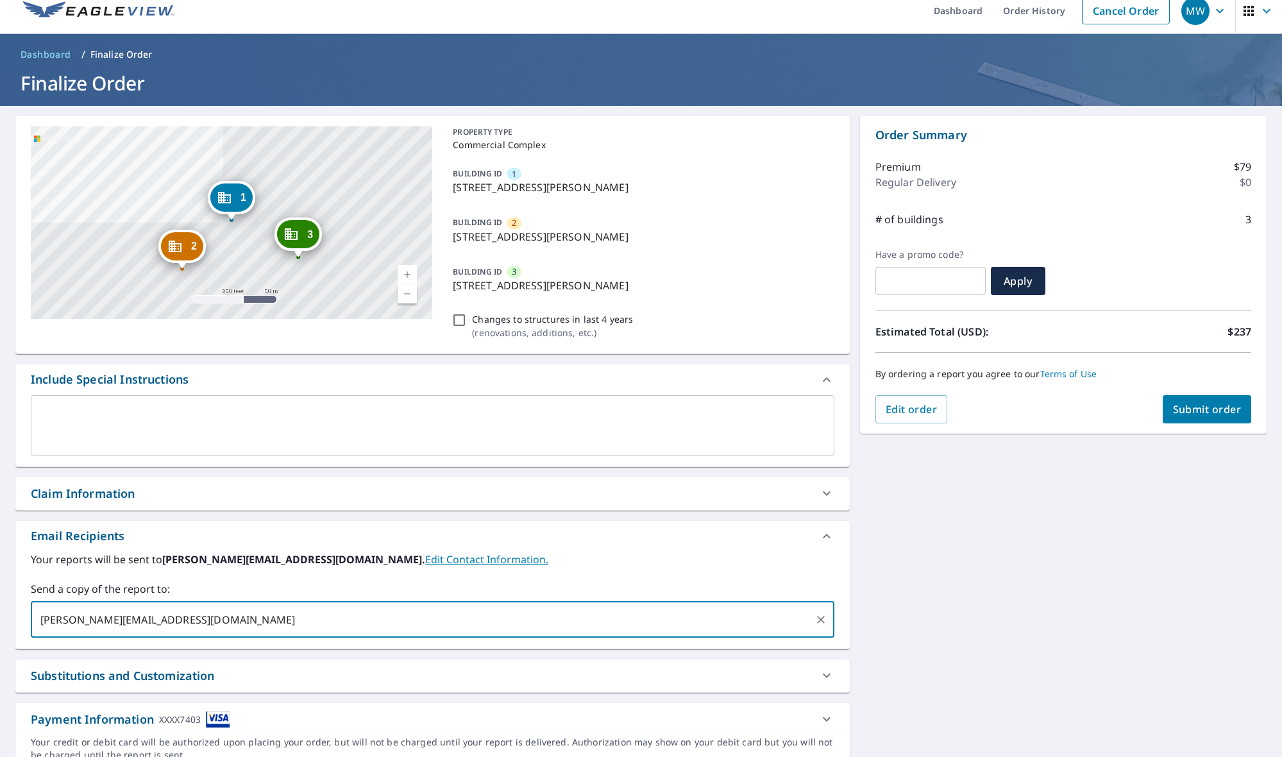 This screenshot has height=757, width=1282. Describe the element at coordinates (969, 331) in the screenshot. I see `p: Estimated Total (USD):` at that location.